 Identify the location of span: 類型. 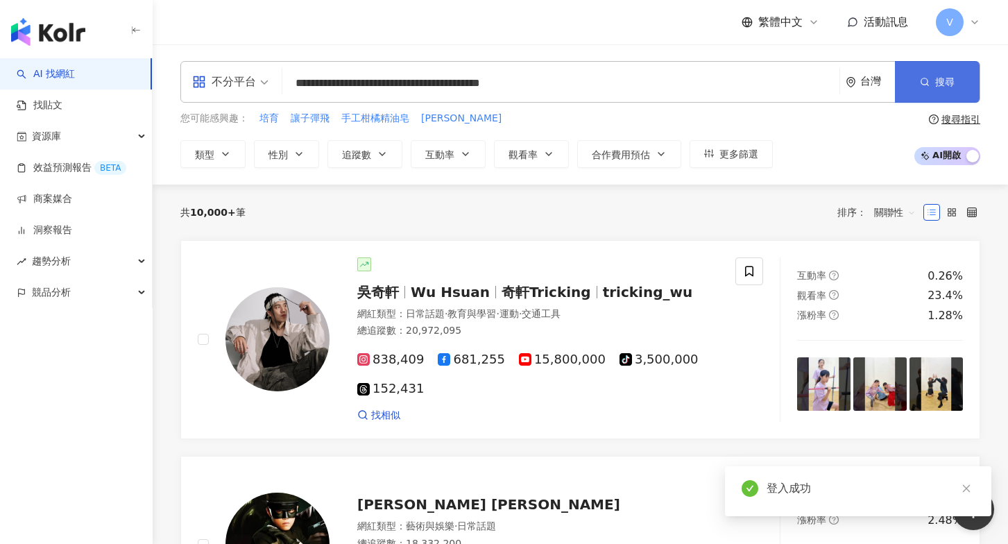
(205, 155).